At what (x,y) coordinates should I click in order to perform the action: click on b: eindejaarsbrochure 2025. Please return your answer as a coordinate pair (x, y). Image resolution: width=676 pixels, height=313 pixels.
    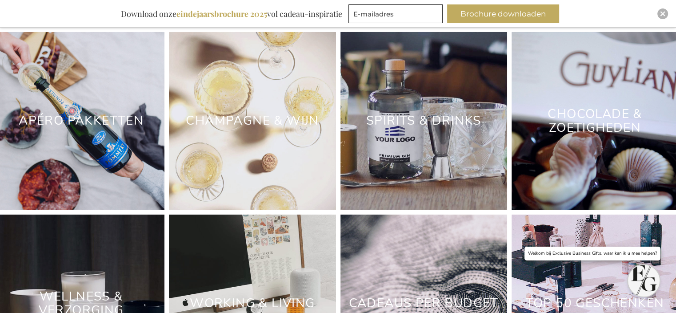
    Looking at the image, I should click on (222, 14).